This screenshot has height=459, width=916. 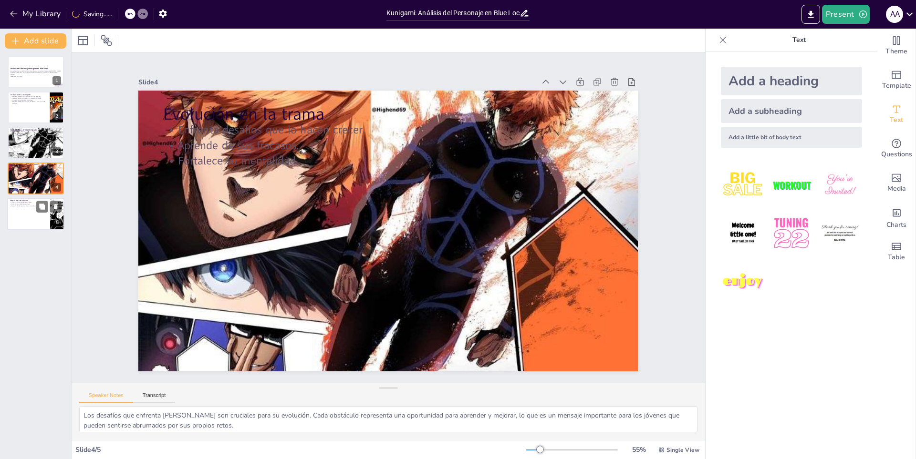 I want to click on button: Delete Slide, so click(x=56, y=207).